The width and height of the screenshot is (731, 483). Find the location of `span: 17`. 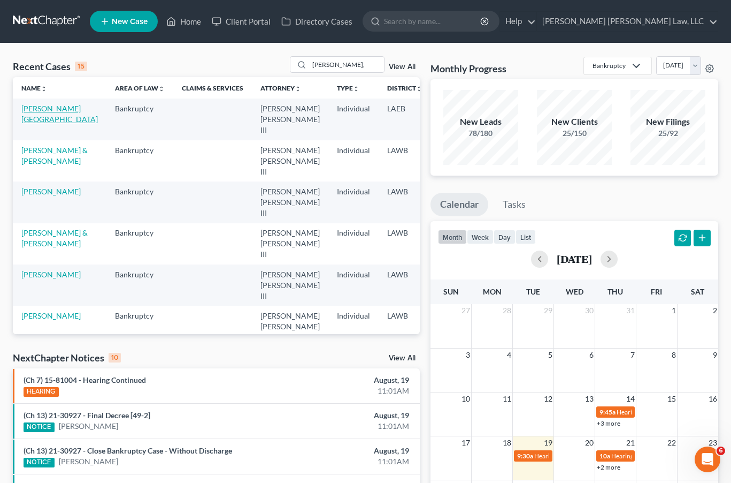

span: 17 is located at coordinates (466, 443).